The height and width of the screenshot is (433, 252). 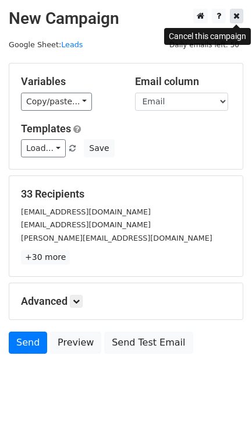 What do you see at coordinates (43, 148) in the screenshot?
I see `a: Load...` at bounding box center [43, 148].